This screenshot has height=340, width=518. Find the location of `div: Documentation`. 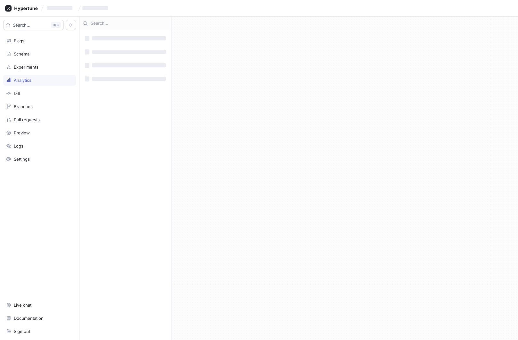

div: Documentation is located at coordinates (29, 318).